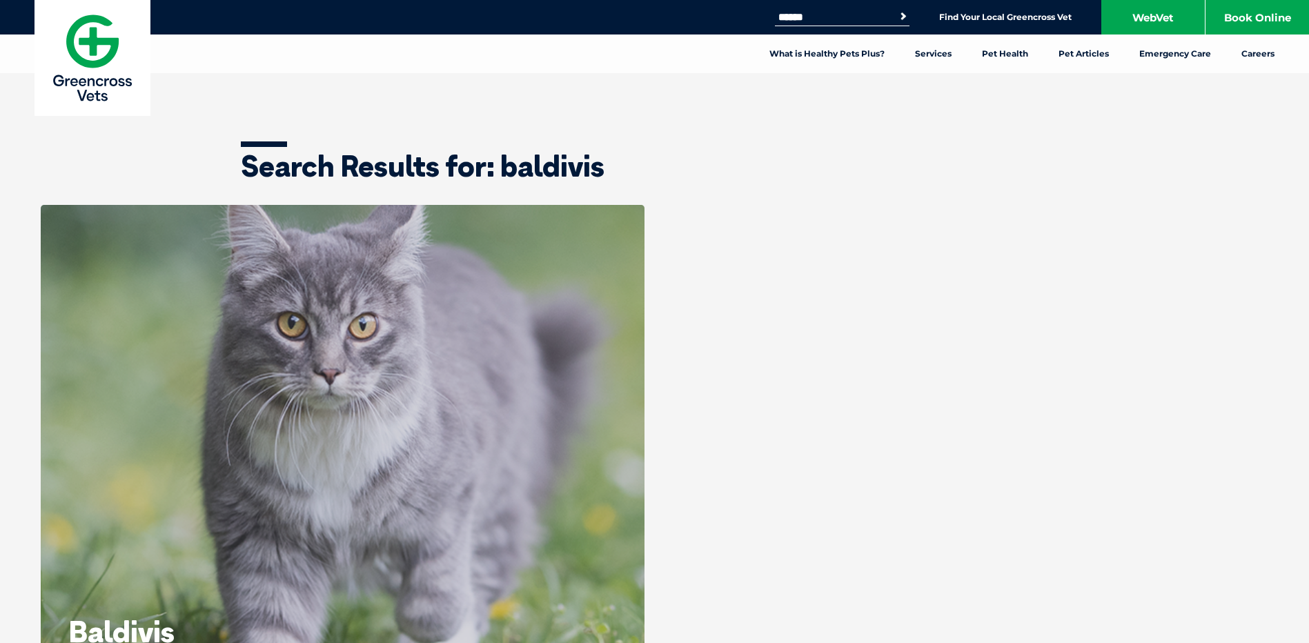 The image size is (1309, 643). What do you see at coordinates (1005, 17) in the screenshot?
I see `a: Find Your Local Greencross Vet` at bounding box center [1005, 17].